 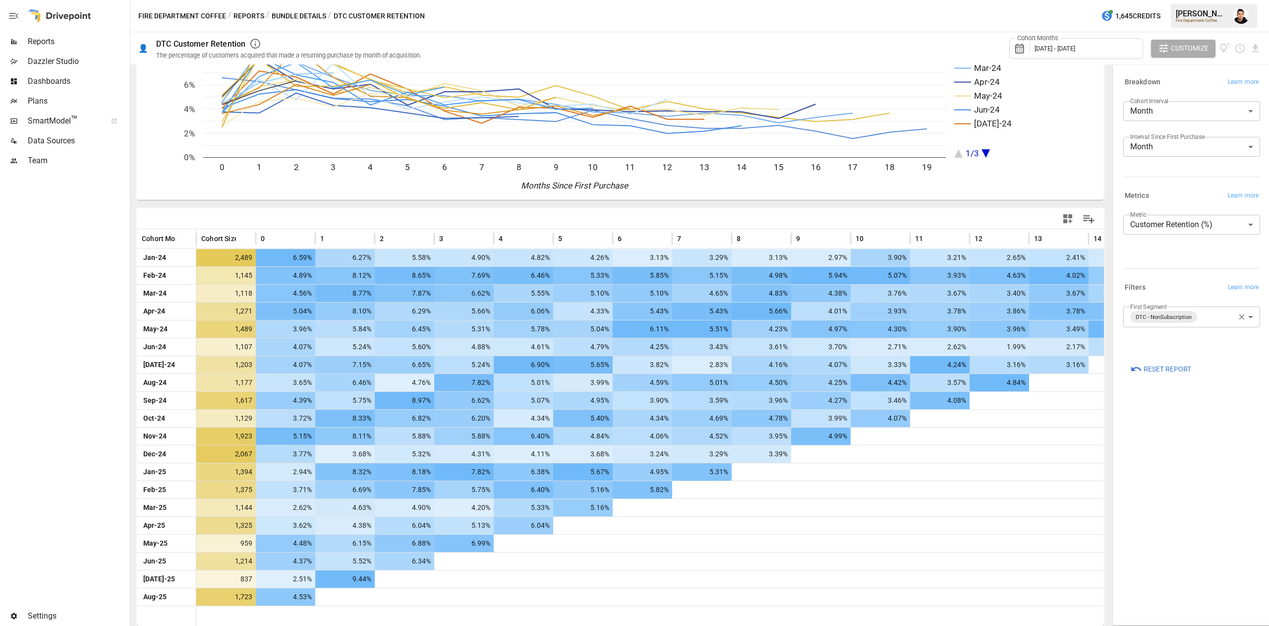 What do you see at coordinates (299, 16) in the screenshot?
I see `button: Bundle Details` at bounding box center [299, 16].